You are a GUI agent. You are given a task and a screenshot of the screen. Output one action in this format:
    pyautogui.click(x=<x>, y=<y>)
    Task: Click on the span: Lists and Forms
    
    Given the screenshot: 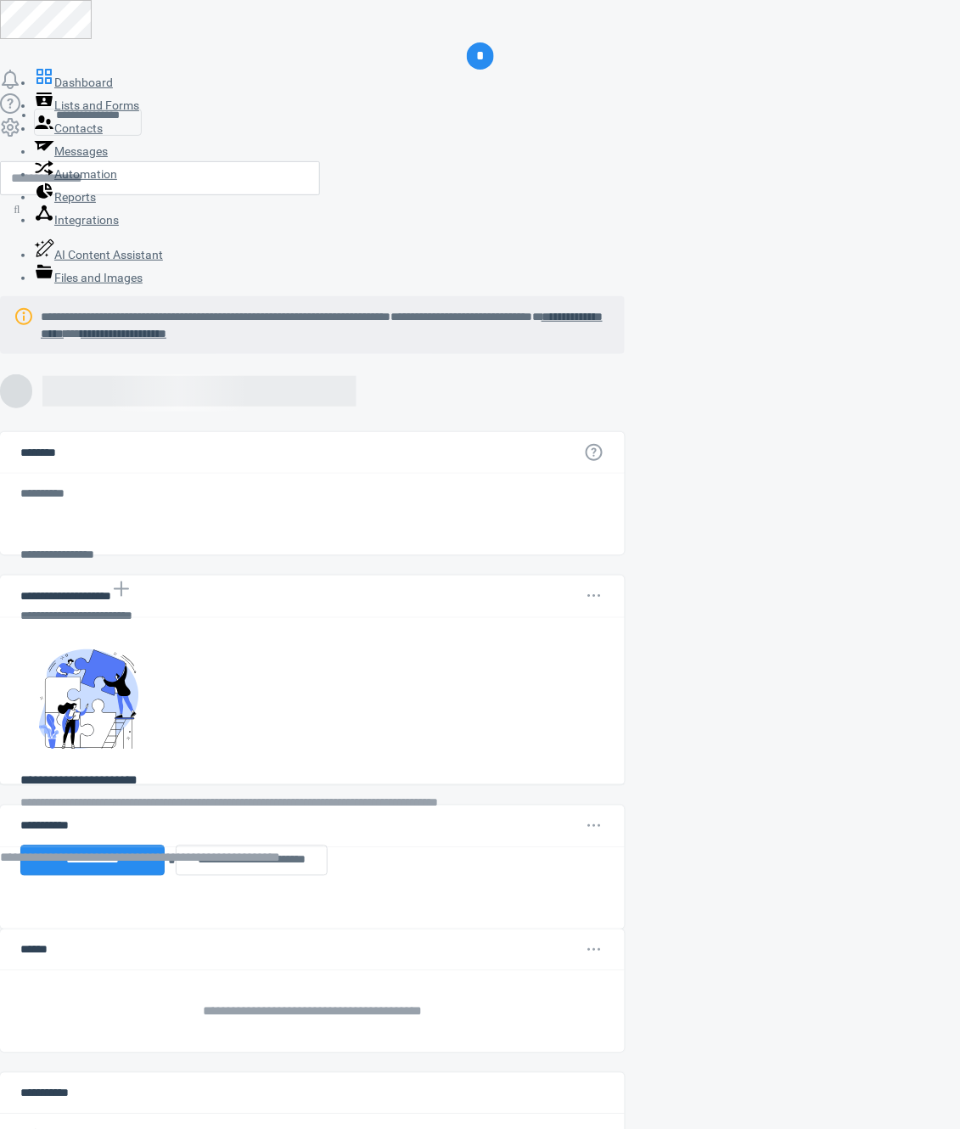 What is the action you would take?
    pyautogui.click(x=97, y=105)
    